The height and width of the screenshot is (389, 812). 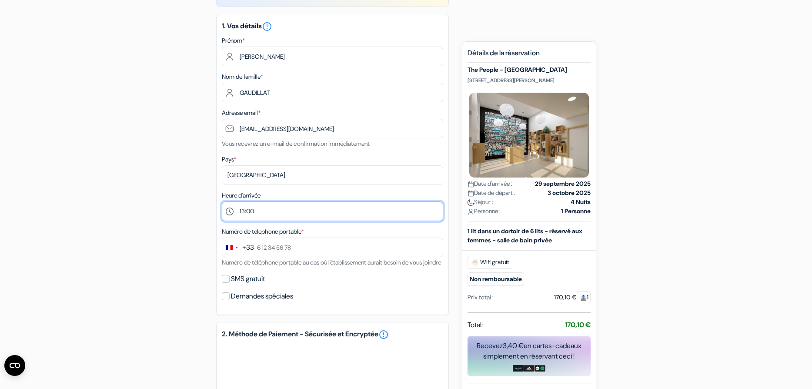 What do you see at coordinates (331, 262) in the screenshot?
I see `small: Numéro de téléphone portable au cas où l'établissement aurait besoin de vous joindre` at bounding box center [331, 262].